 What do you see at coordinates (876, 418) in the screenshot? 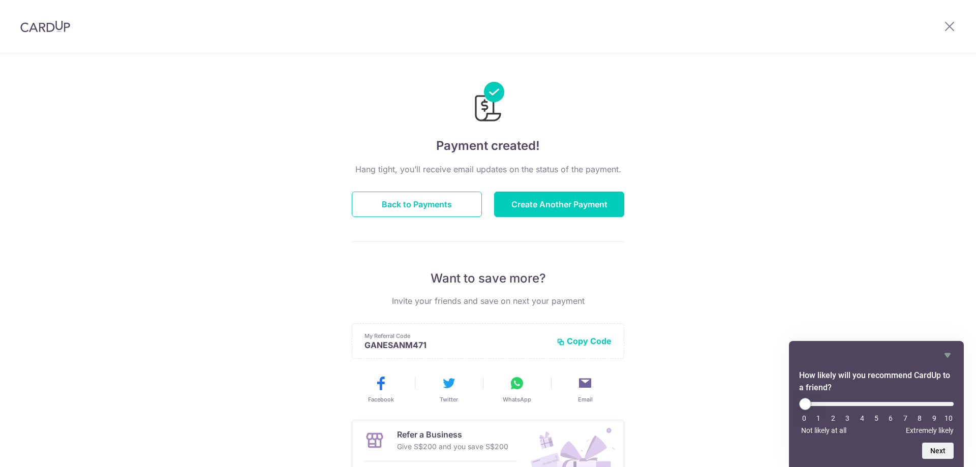
I see `li: 5` at bounding box center [876, 418].